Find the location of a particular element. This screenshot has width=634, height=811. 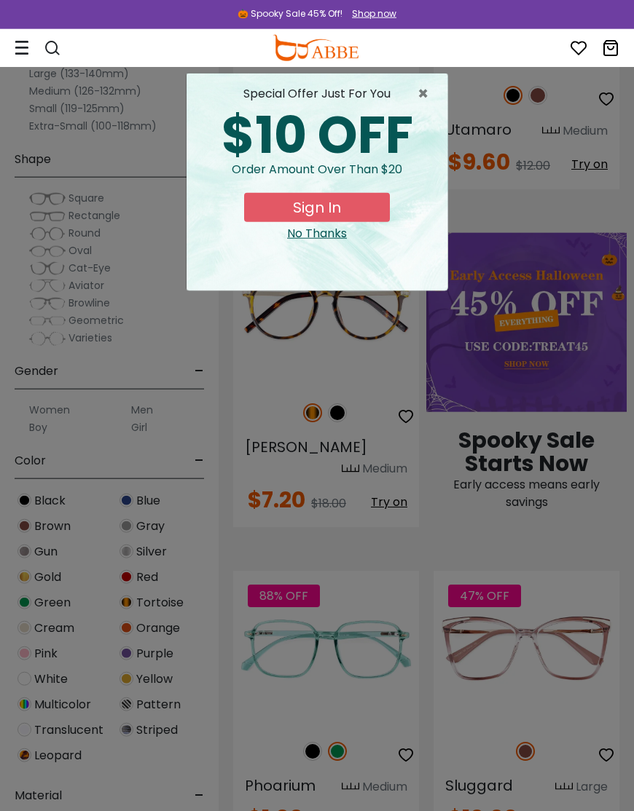

button: Close is located at coordinates (426, 94).